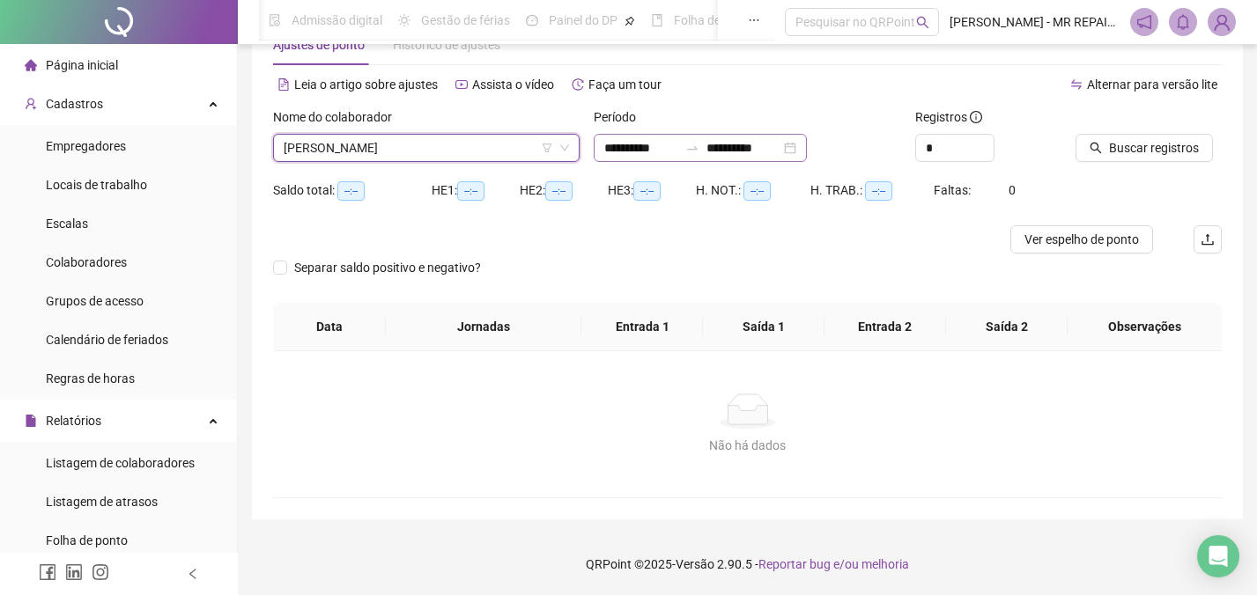  Describe the element at coordinates (513, 85) in the screenshot. I see `span: Assista o vídeo` at that location.